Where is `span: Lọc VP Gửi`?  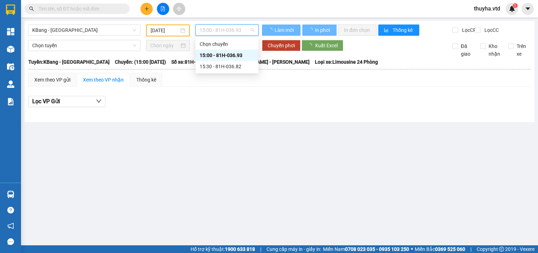
span: Lọc VP Gửi is located at coordinates (46, 101).